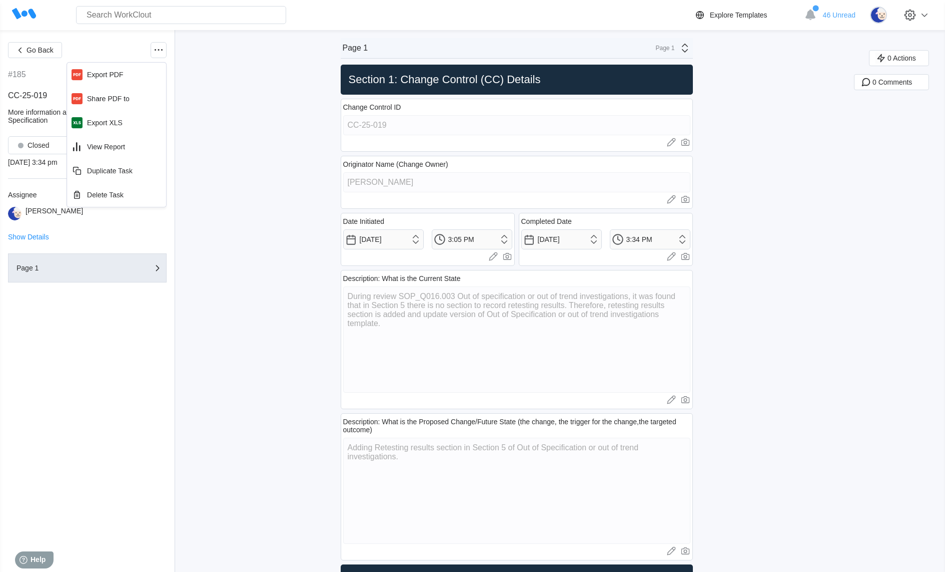 The image size is (945, 572). Describe the element at coordinates (35, 50) in the screenshot. I see `button: Go Back` at that location.